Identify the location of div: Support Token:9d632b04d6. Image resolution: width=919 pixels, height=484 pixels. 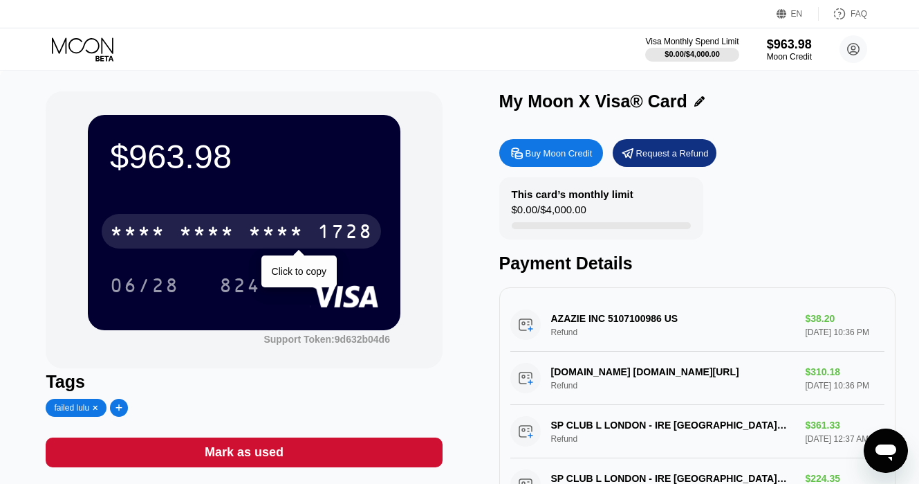
(327, 339).